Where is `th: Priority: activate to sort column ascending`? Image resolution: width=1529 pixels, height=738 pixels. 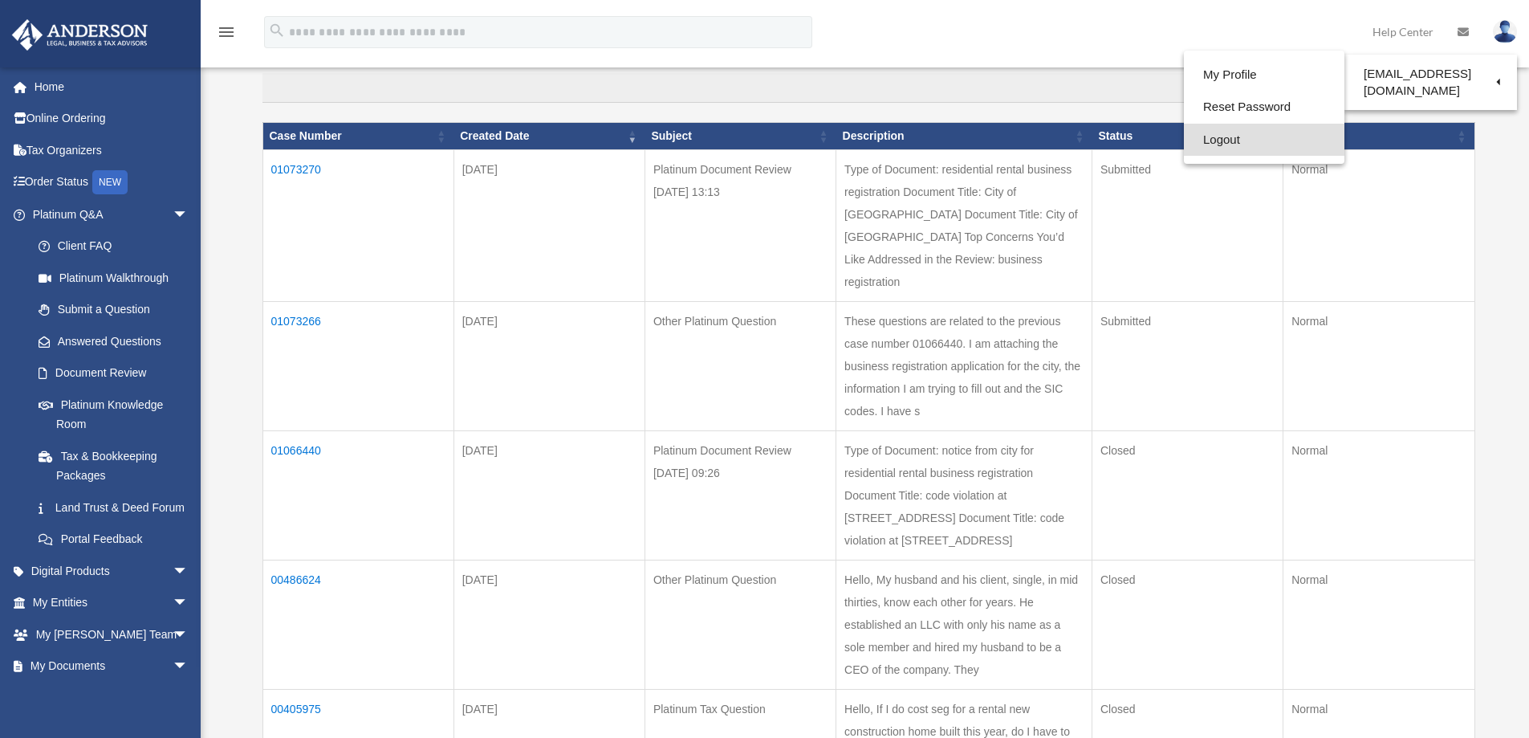
th: Priority: activate to sort column ascending is located at coordinates (1379, 136).